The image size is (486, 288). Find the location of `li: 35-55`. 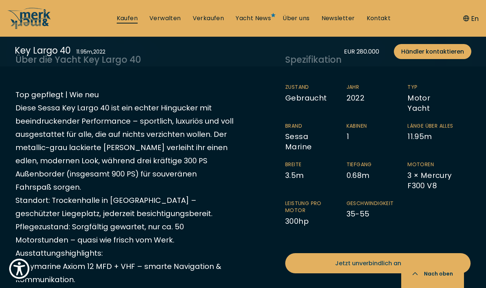

li: 35-55 is located at coordinates (377, 213).